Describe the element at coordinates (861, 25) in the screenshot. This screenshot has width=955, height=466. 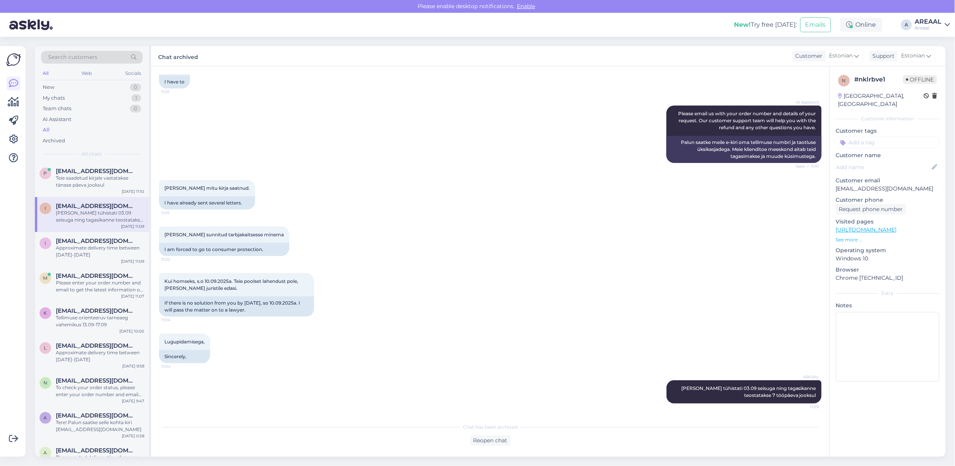
I see `div: Online` at that location.